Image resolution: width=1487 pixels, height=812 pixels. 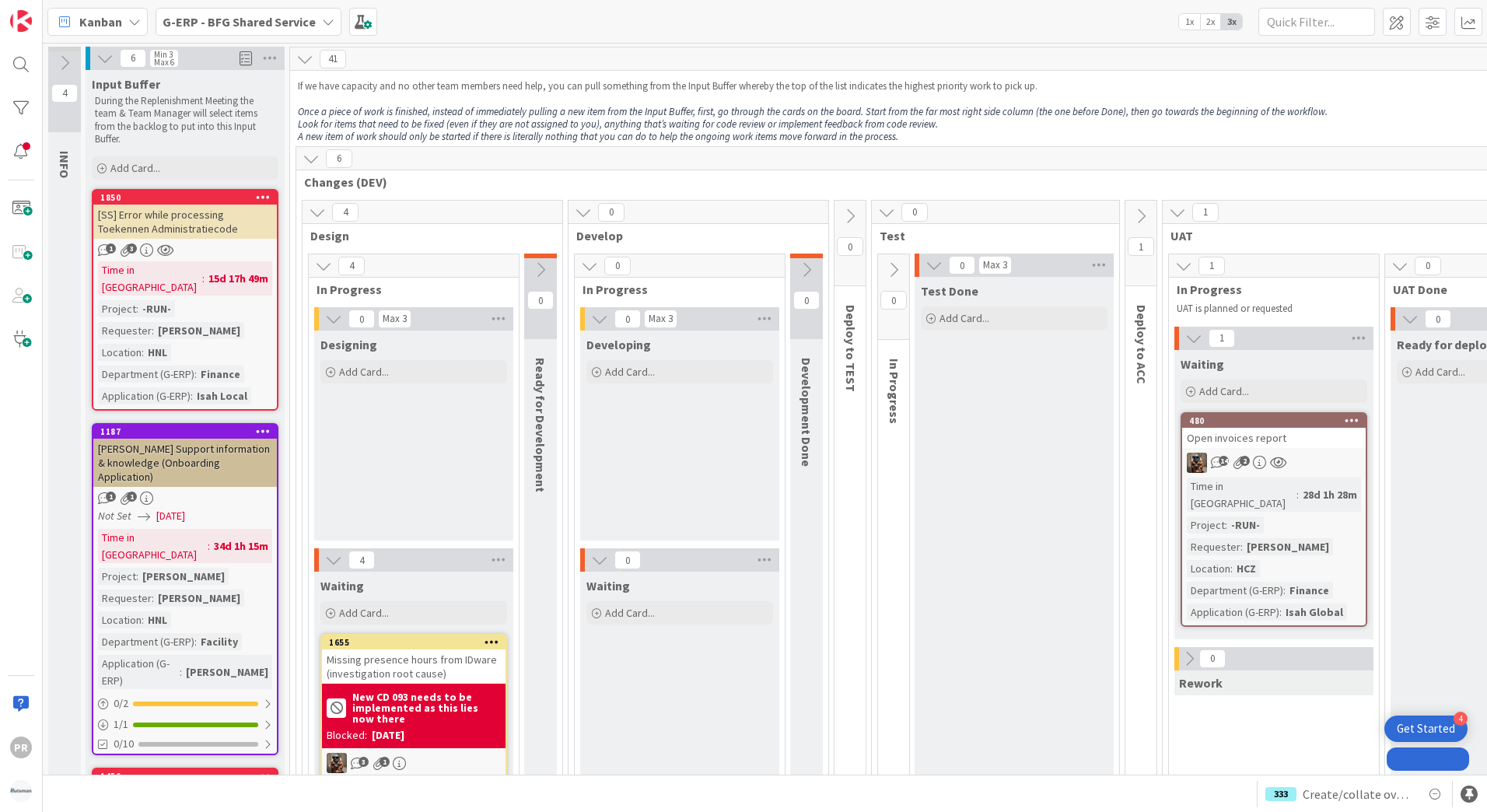 I want to click on div: 28d 1h 28m, so click(x=1330, y=495).